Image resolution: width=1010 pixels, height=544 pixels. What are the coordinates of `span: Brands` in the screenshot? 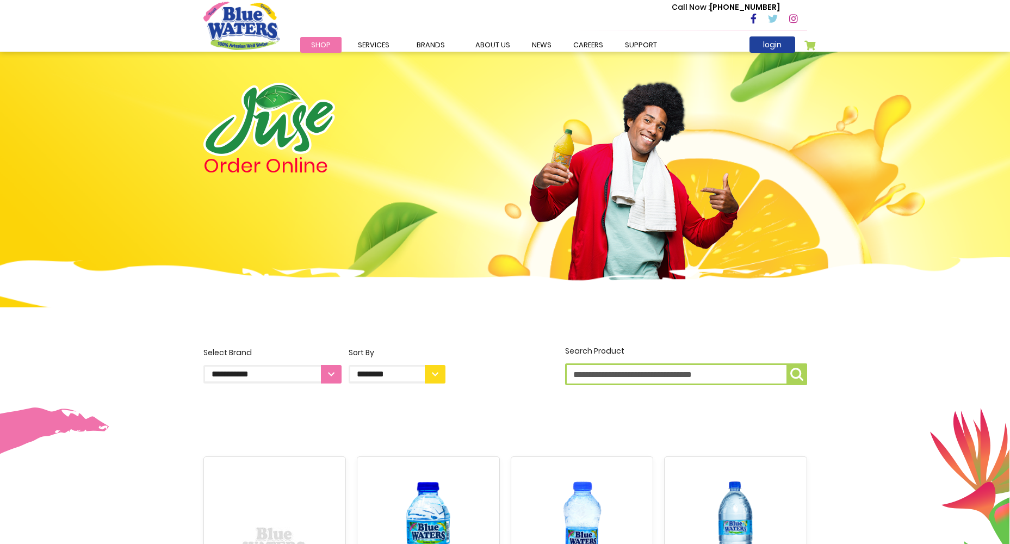 It's located at (431, 45).